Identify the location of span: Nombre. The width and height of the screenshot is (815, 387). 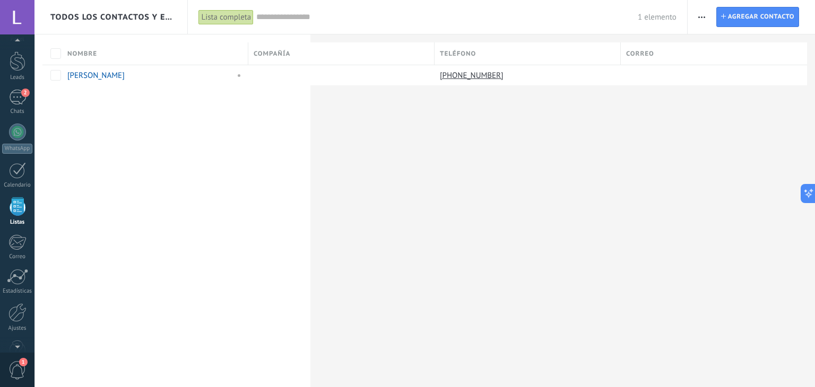
(82, 54).